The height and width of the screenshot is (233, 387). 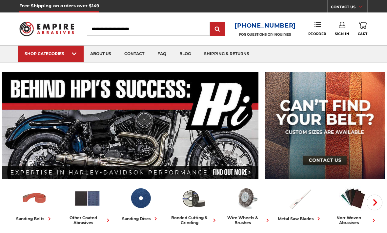 What do you see at coordinates (317, 29) in the screenshot?
I see `a: Reorder` at bounding box center [317, 29].